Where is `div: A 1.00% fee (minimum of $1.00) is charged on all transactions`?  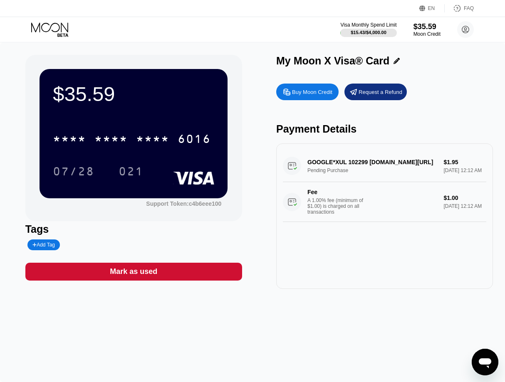
div: A 1.00% fee (minimum of $1.00) is charged on all transactions is located at coordinates (338, 206).